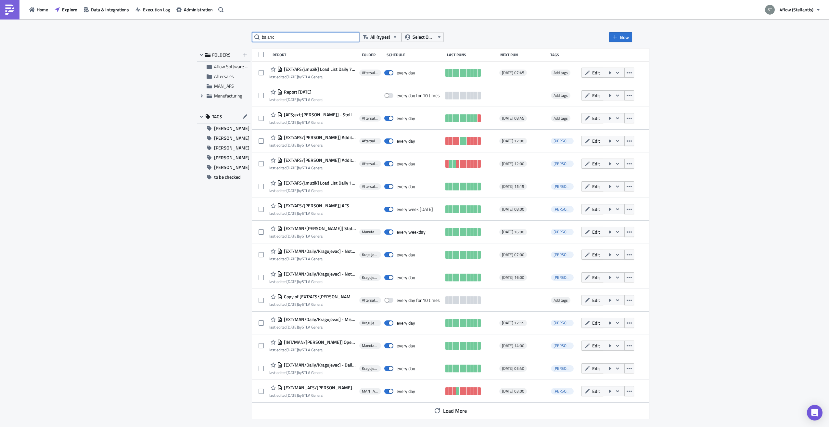  I want to click on img: Avatar, so click(770, 10).